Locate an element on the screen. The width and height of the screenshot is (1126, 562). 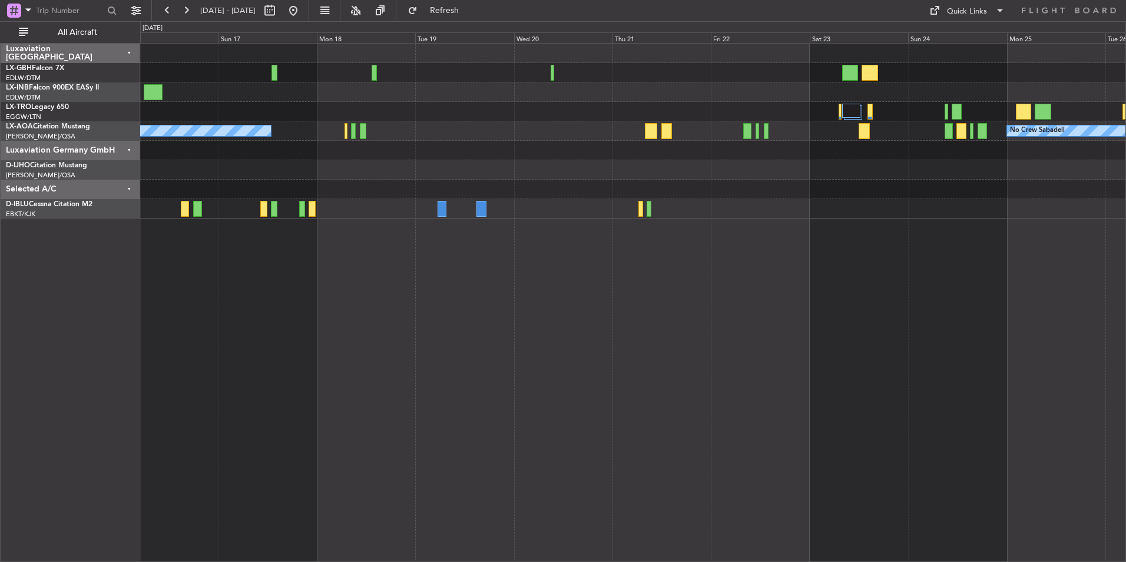
button: All Aircraft is located at coordinates (70, 32).